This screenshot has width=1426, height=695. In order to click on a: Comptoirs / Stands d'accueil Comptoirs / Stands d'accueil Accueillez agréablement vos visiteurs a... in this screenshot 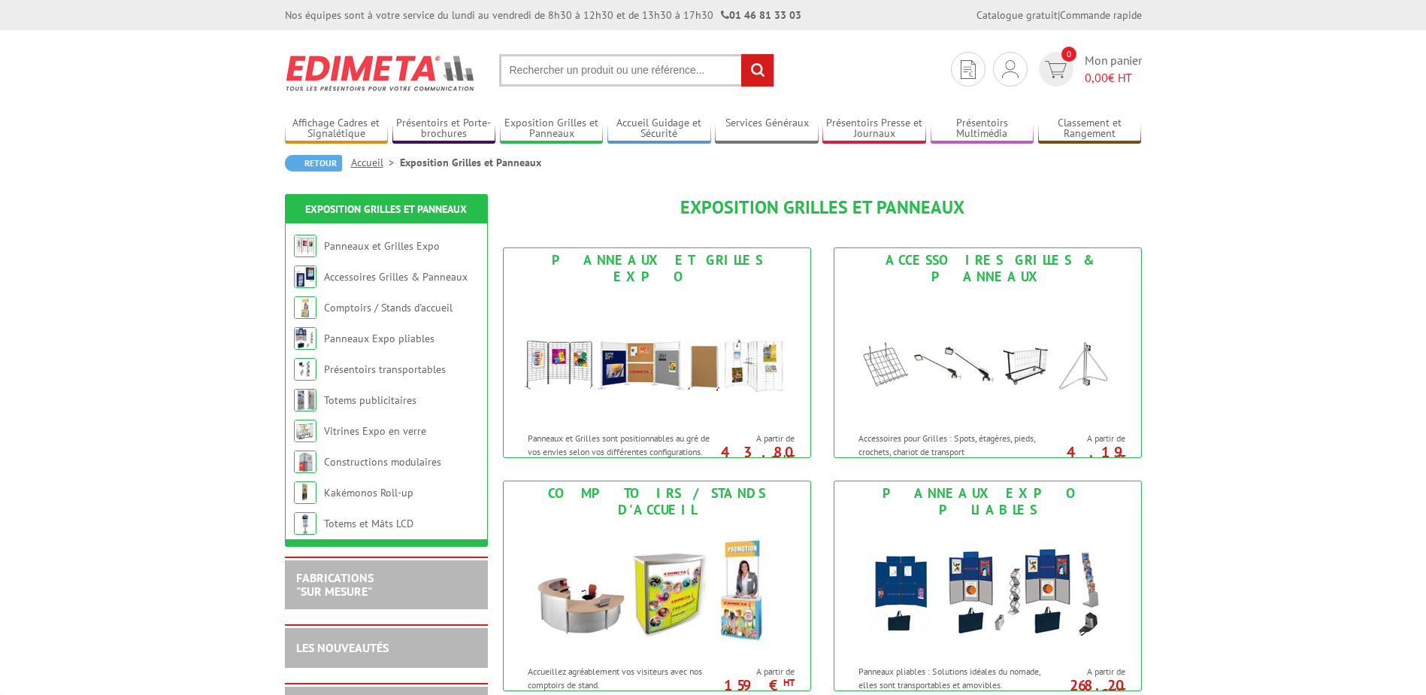, I will do `click(657, 586)`.